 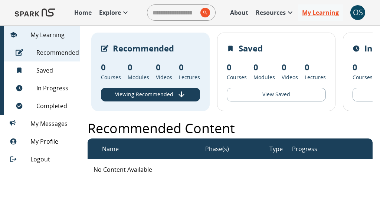 I want to click on span: My Messages, so click(x=52, y=124).